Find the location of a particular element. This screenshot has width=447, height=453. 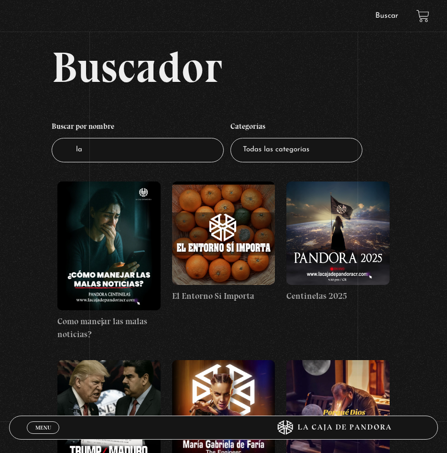

h2: Buscador is located at coordinates (245, 67).